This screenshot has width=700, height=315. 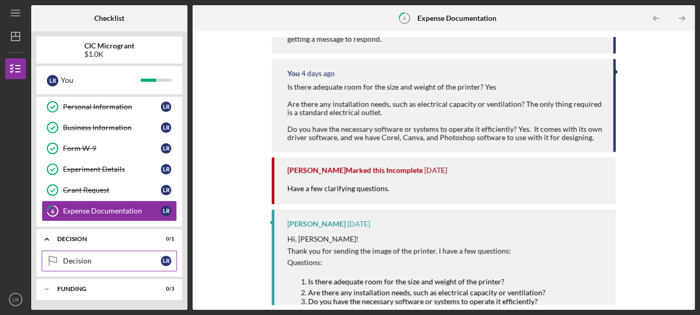 I want to click on p: Thank you for sending the image of the printer. I have a few questions:, so click(x=417, y=251).